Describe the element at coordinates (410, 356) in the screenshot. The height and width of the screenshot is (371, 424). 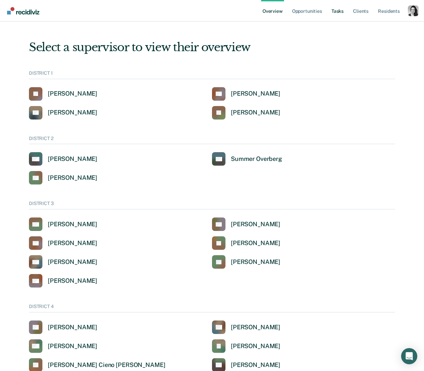
I see `div: Open Intercom Messenger` at that location.